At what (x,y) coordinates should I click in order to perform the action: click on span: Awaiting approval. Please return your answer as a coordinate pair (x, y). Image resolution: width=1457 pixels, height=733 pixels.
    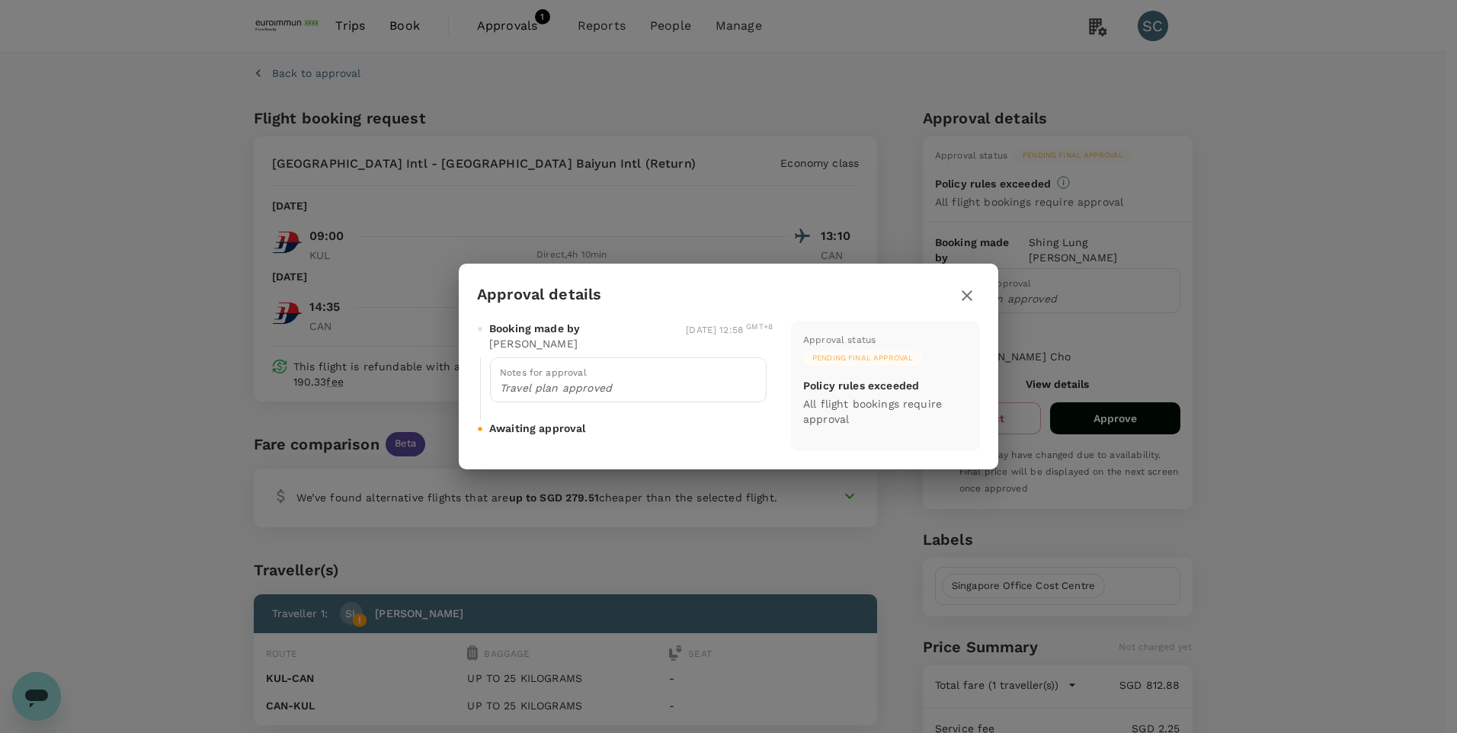
    Looking at the image, I should click on (537, 428).